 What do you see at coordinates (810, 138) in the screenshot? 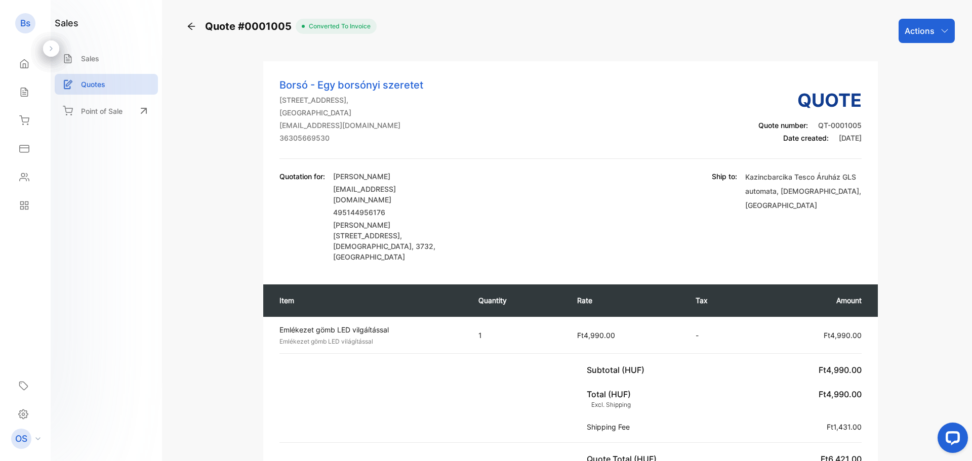
I see `p: Date created:` at bounding box center [810, 138].